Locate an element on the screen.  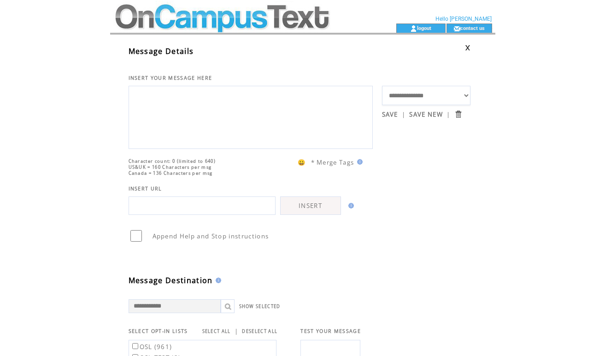
a: logout is located at coordinates (424, 28).